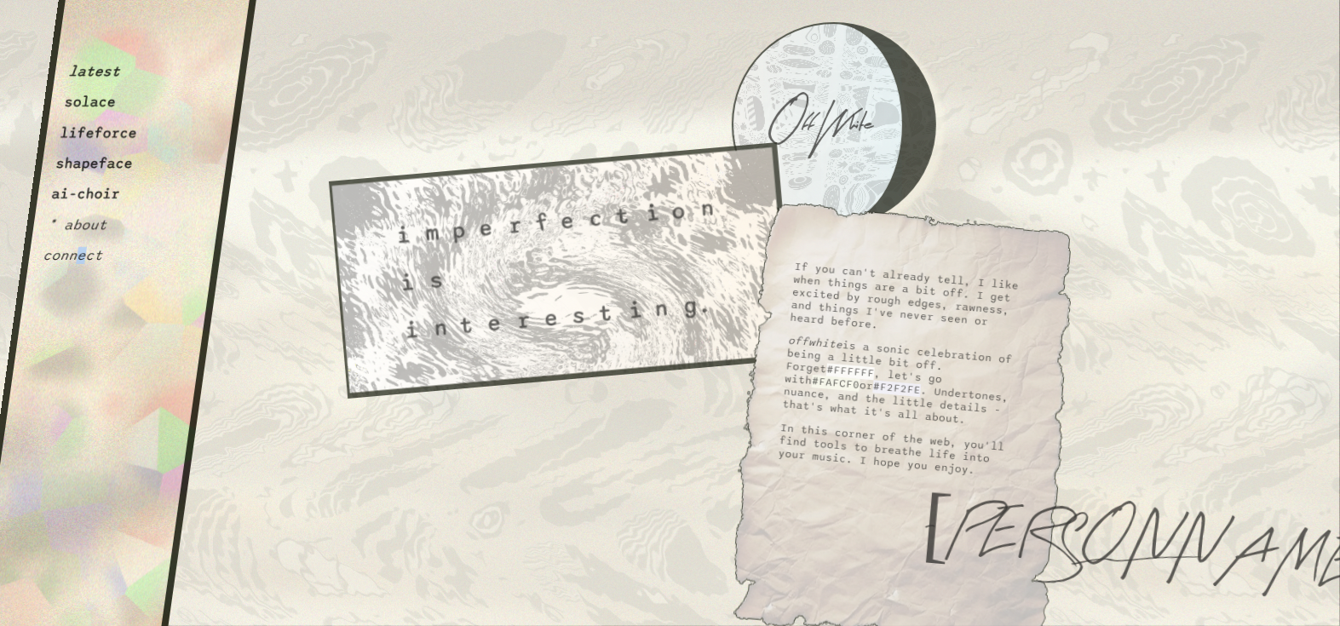 Image resolution: width=1340 pixels, height=626 pixels. I want to click on span: c, so click(596, 218).